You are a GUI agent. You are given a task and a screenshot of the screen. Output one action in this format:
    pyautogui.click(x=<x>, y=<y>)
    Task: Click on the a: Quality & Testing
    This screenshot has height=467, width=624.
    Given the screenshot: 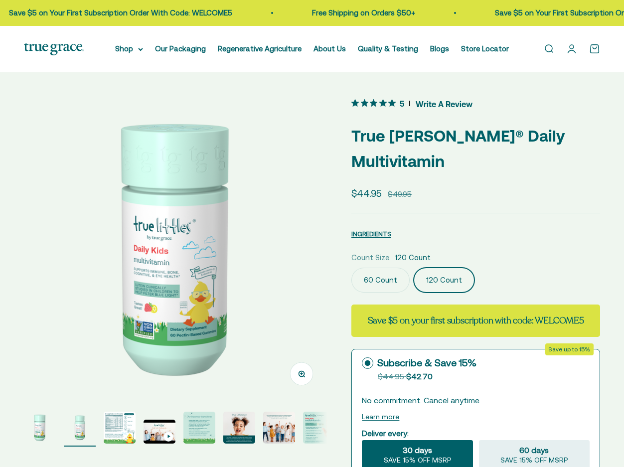 What is the action you would take?
    pyautogui.click(x=387, y=48)
    